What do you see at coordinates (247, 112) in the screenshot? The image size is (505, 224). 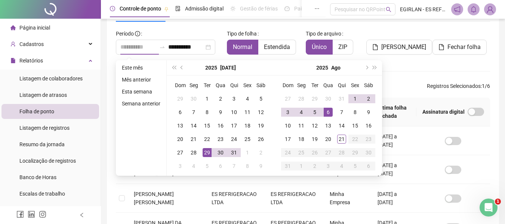 I see `td: 2025-07-11` at bounding box center [247, 112].